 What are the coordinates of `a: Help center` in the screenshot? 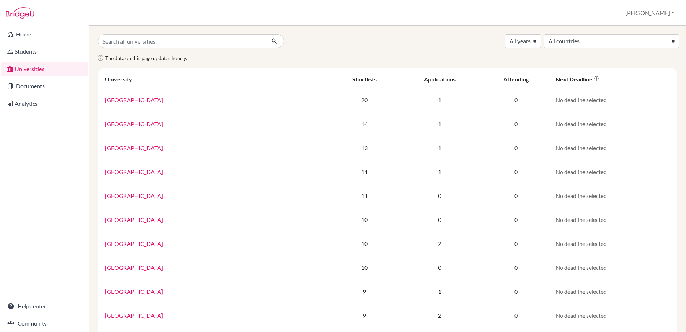 It's located at (44, 306).